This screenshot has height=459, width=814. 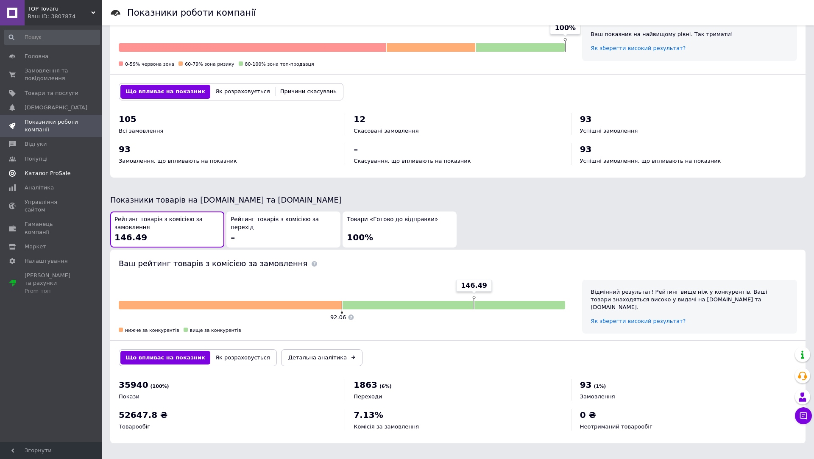 What do you see at coordinates (52, 37) in the screenshot?
I see `input: Пошук` at bounding box center [52, 37].